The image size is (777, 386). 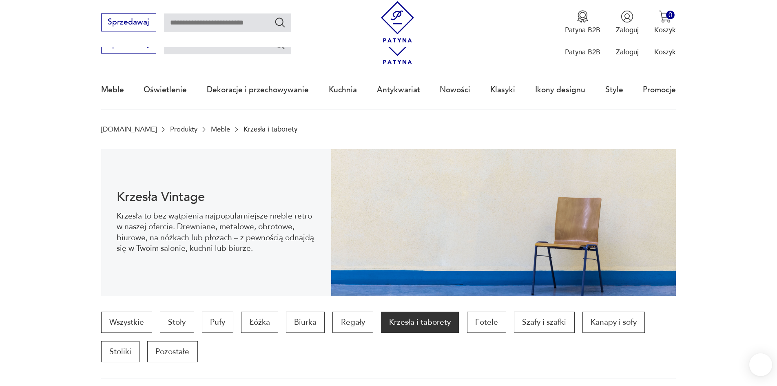 I want to click on img: bc88ca9a7f9d98aff7d4658ec262dcea.jpg, so click(x=504, y=222).